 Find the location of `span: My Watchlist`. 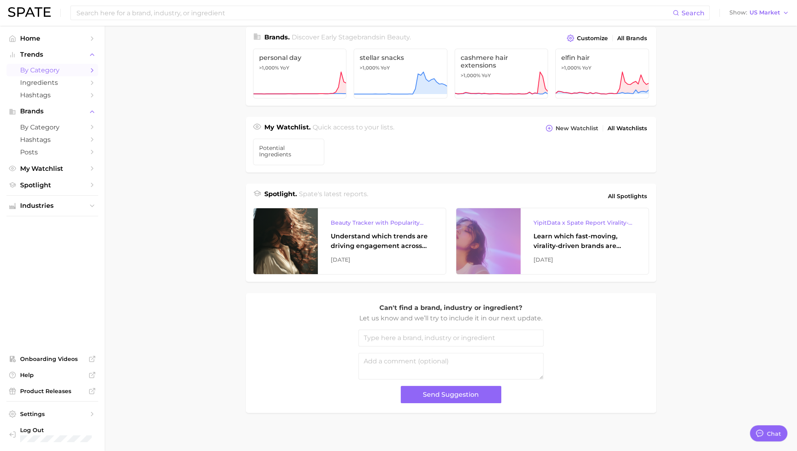

span: My Watchlist is located at coordinates (52, 169).